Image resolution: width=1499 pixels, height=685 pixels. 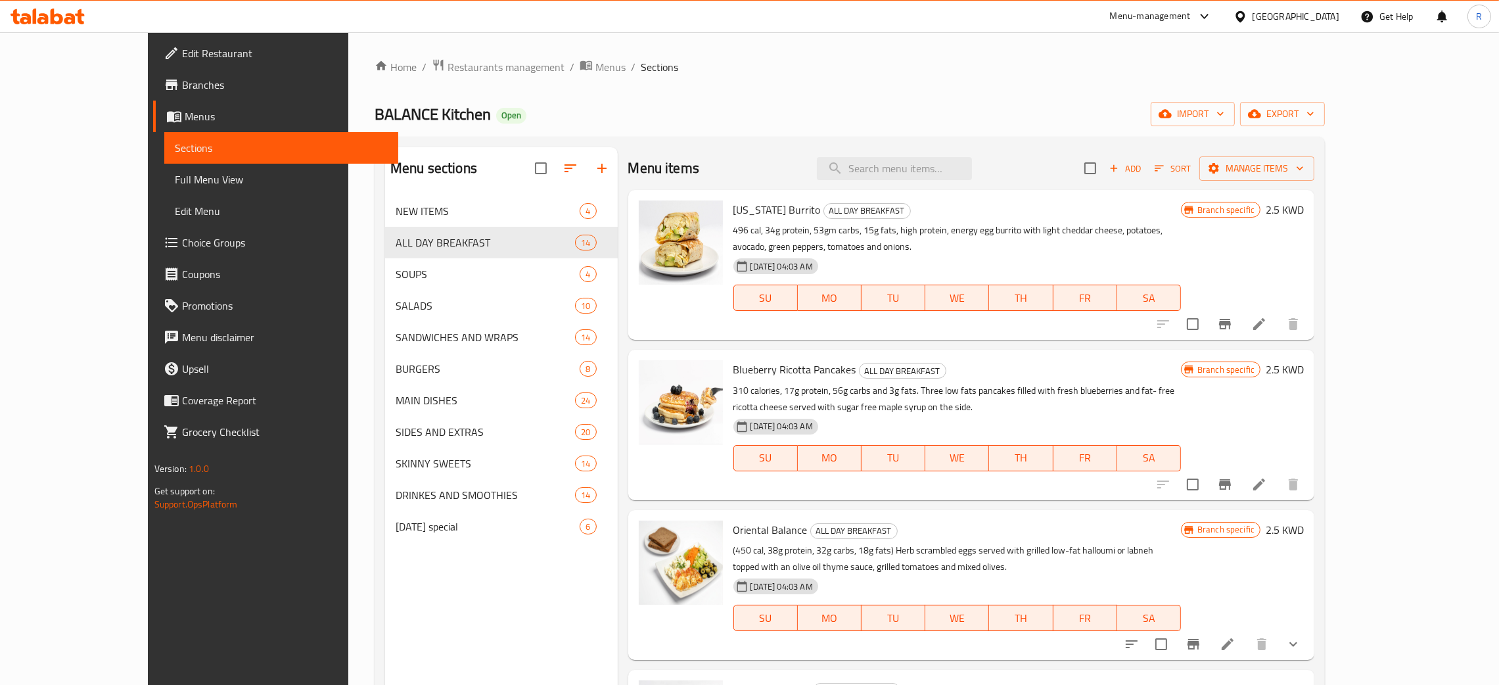 What do you see at coordinates (1173, 168) in the screenshot?
I see `button: Sort` at bounding box center [1173, 168].